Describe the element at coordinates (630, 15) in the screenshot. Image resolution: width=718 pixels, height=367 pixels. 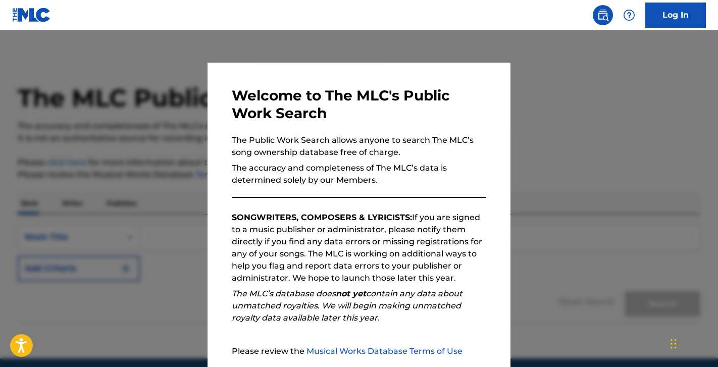
I see `div: Help` at that location.